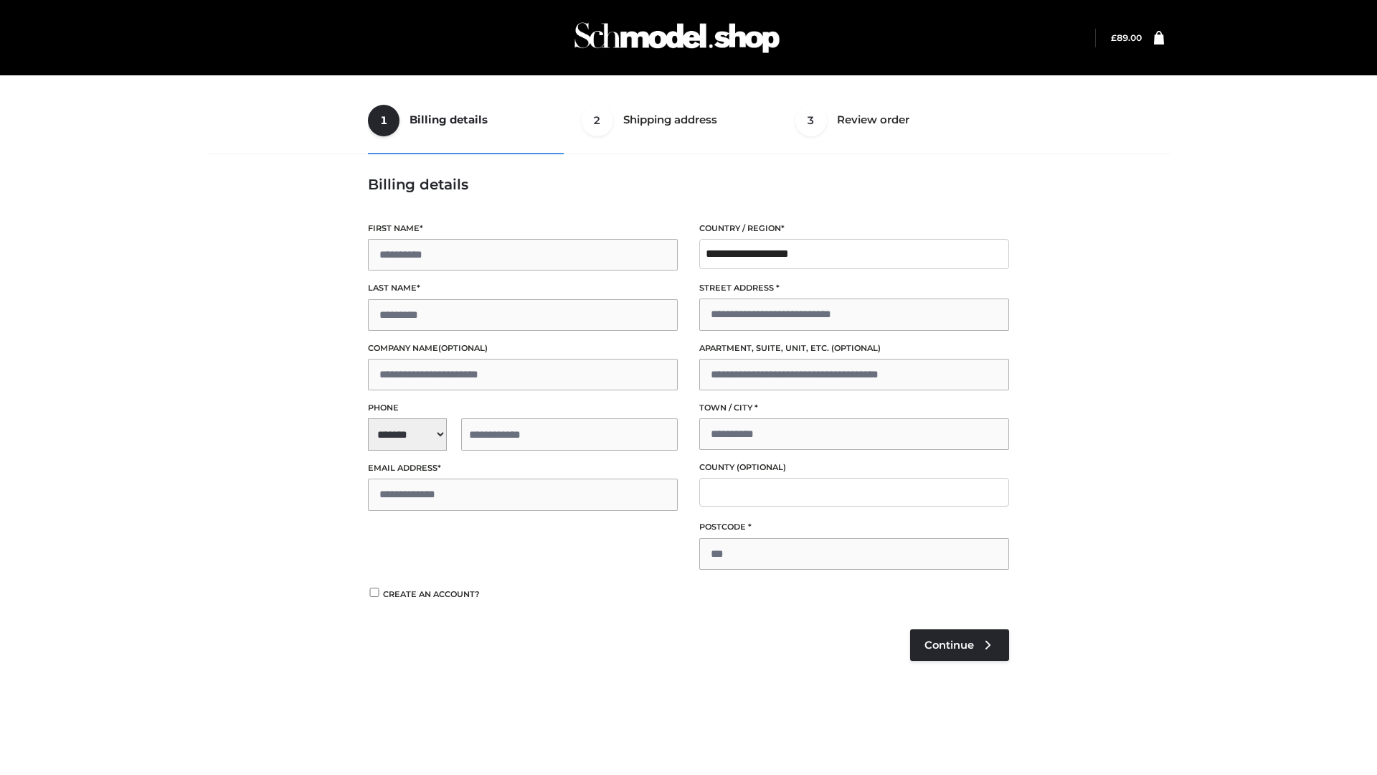 The image size is (1377, 775). Describe the element at coordinates (854, 228) in the screenshot. I see `label: Country / Region` at that location.